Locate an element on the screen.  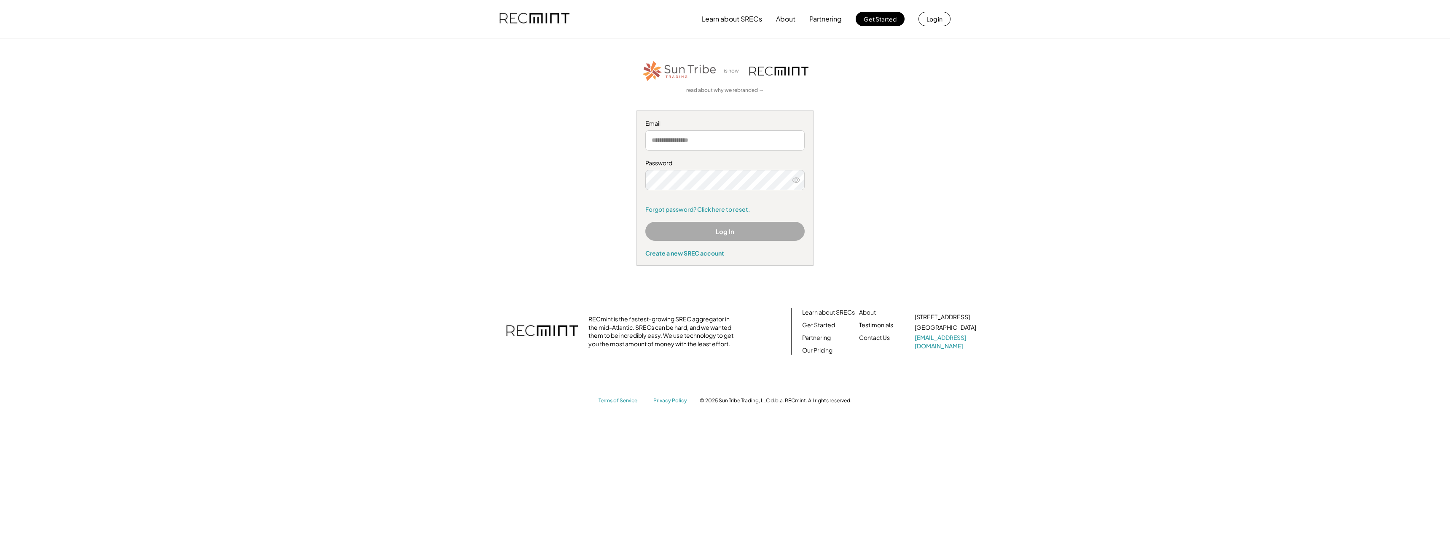
button: Log In is located at coordinates (725, 231).